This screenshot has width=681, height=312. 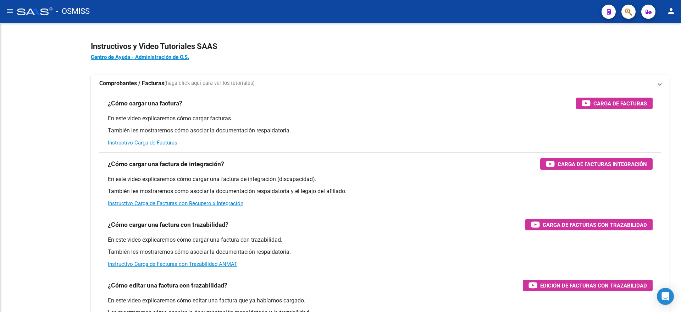 I want to click on p: En este video explicaremos cómo cargar una factura de integración (discapacidad)., so click(x=380, y=179).